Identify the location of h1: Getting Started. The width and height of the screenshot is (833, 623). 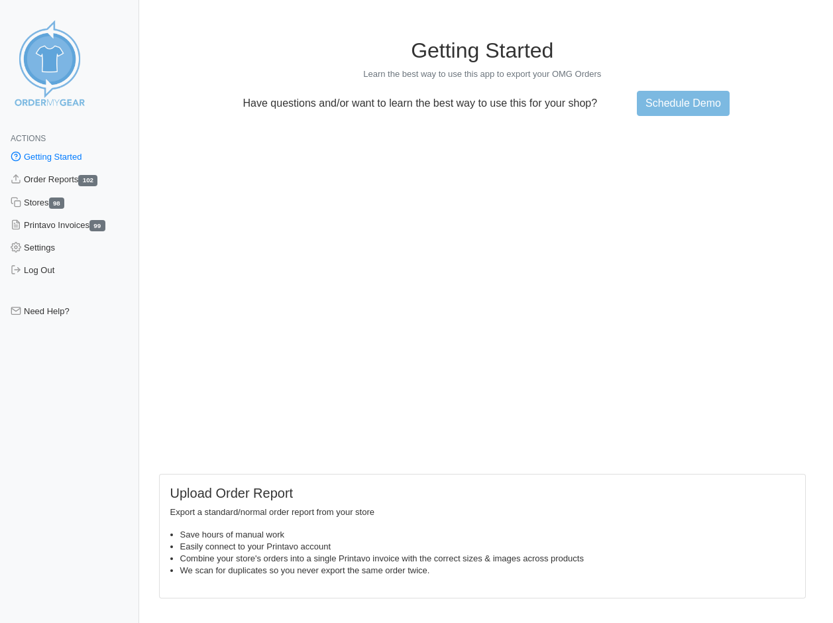
(482, 50).